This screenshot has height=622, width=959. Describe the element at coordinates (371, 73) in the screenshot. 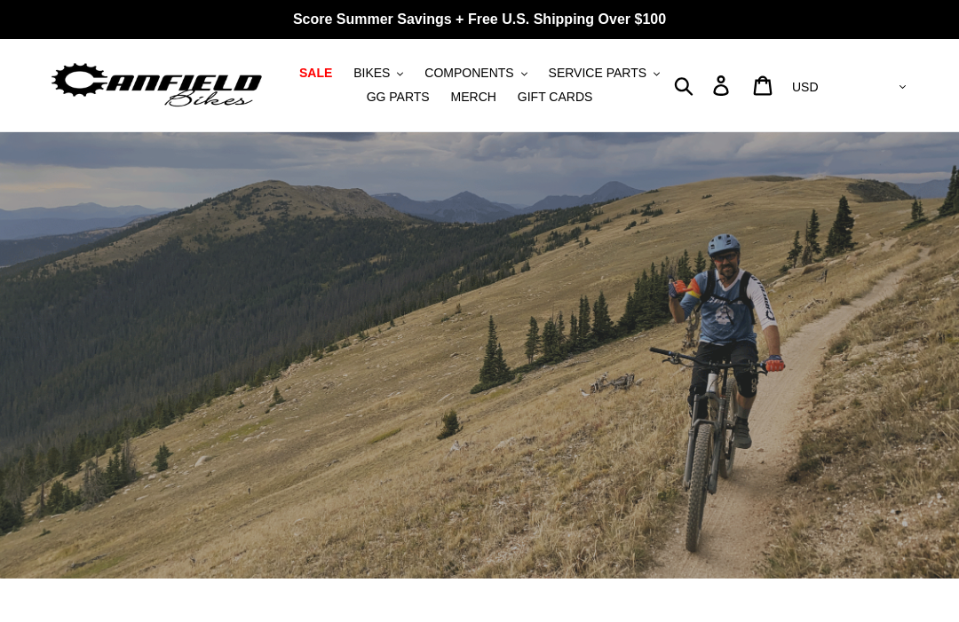

I see `span: BIKES` at that location.